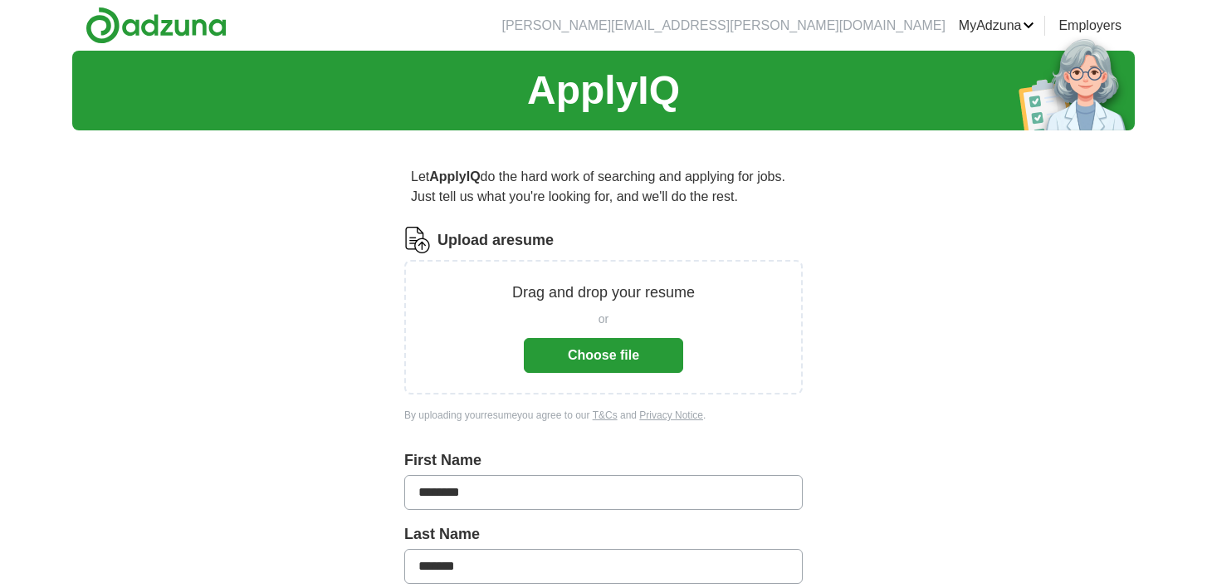 This screenshot has width=1207, height=588. I want to click on p: Drag and drop your resume, so click(604, 292).